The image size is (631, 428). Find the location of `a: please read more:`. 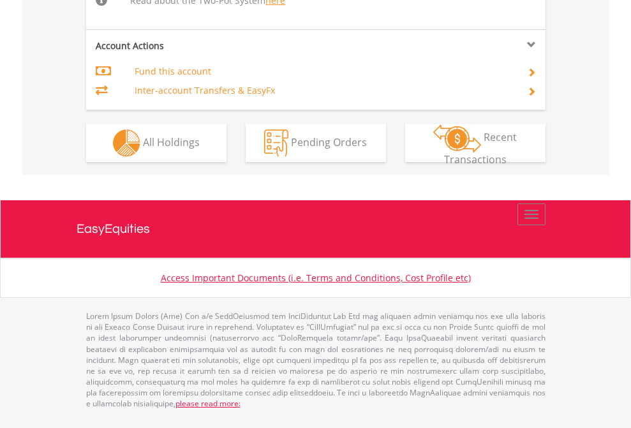

a: please read more: is located at coordinates (208, 403).